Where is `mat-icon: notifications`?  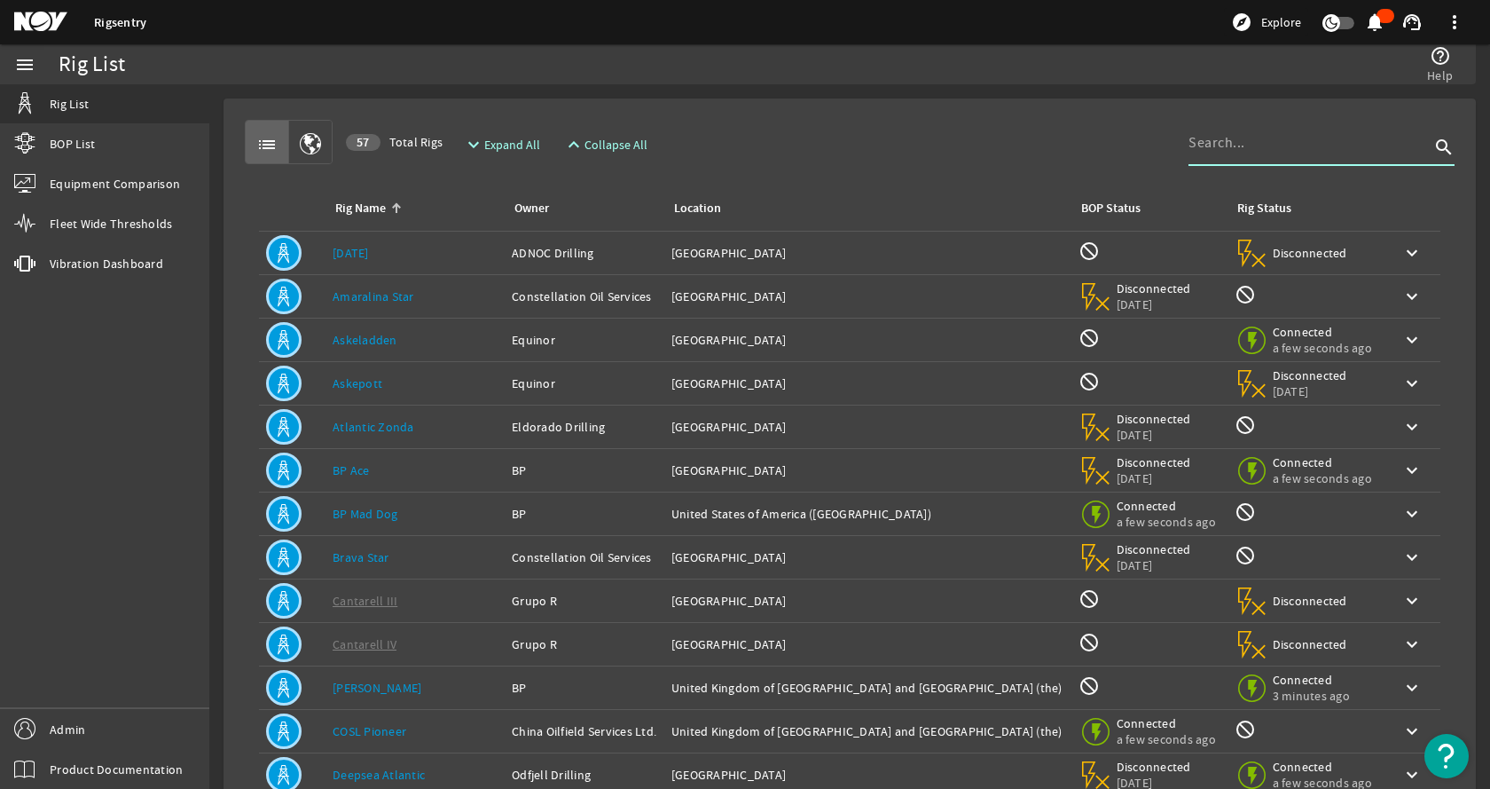
mat-icon: notifications is located at coordinates (1375, 22).